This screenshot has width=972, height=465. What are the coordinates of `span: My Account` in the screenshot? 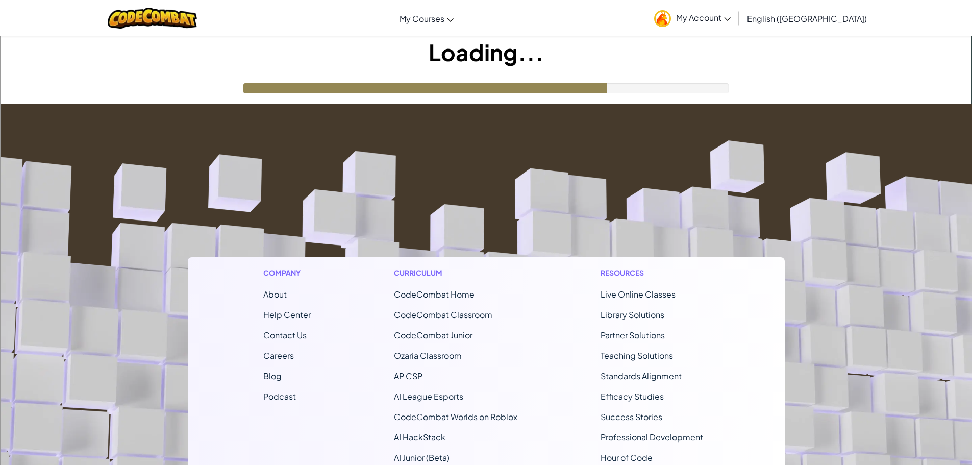 It's located at (703, 17).